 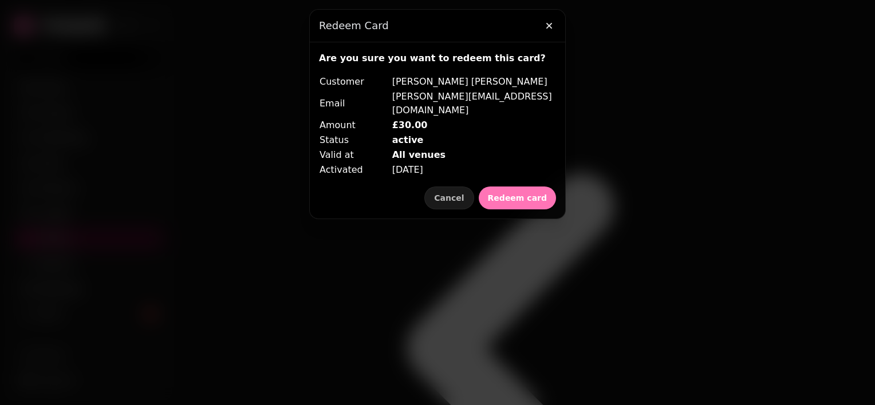 What do you see at coordinates (355, 104) in the screenshot?
I see `td: Email` at bounding box center [355, 104].